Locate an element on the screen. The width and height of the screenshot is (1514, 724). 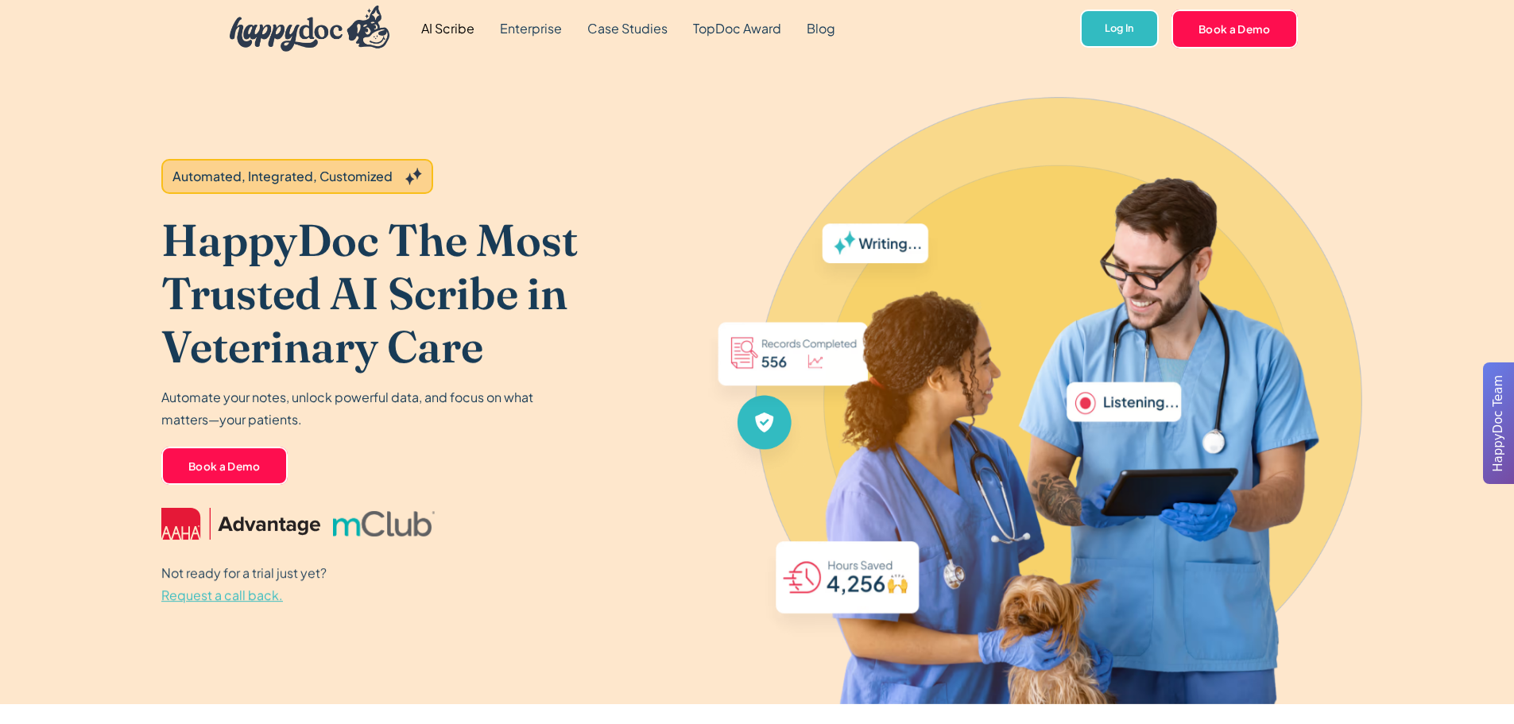
span: Request a call back. is located at coordinates (222, 594).